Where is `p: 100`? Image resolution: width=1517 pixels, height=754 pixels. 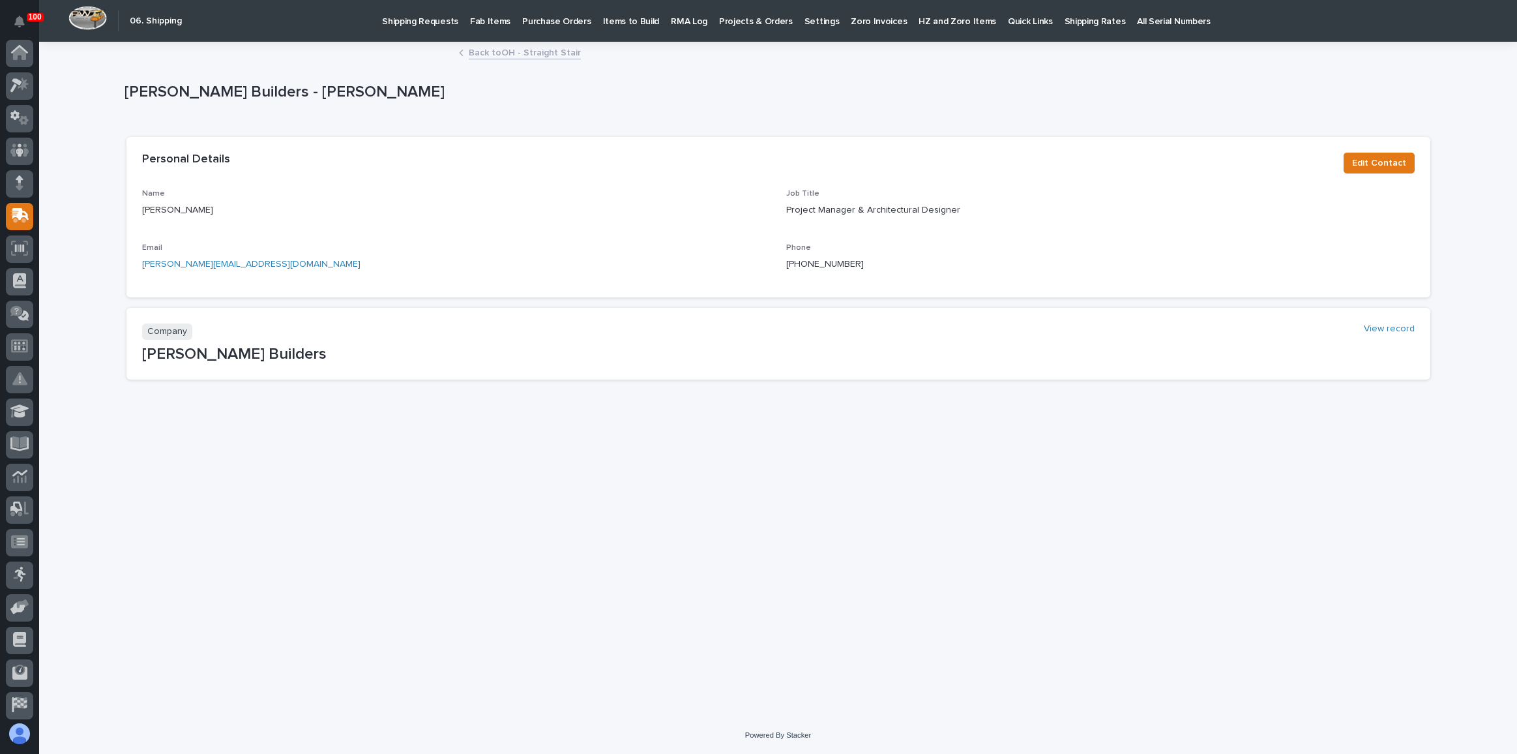
p: 100 is located at coordinates (35, 17).